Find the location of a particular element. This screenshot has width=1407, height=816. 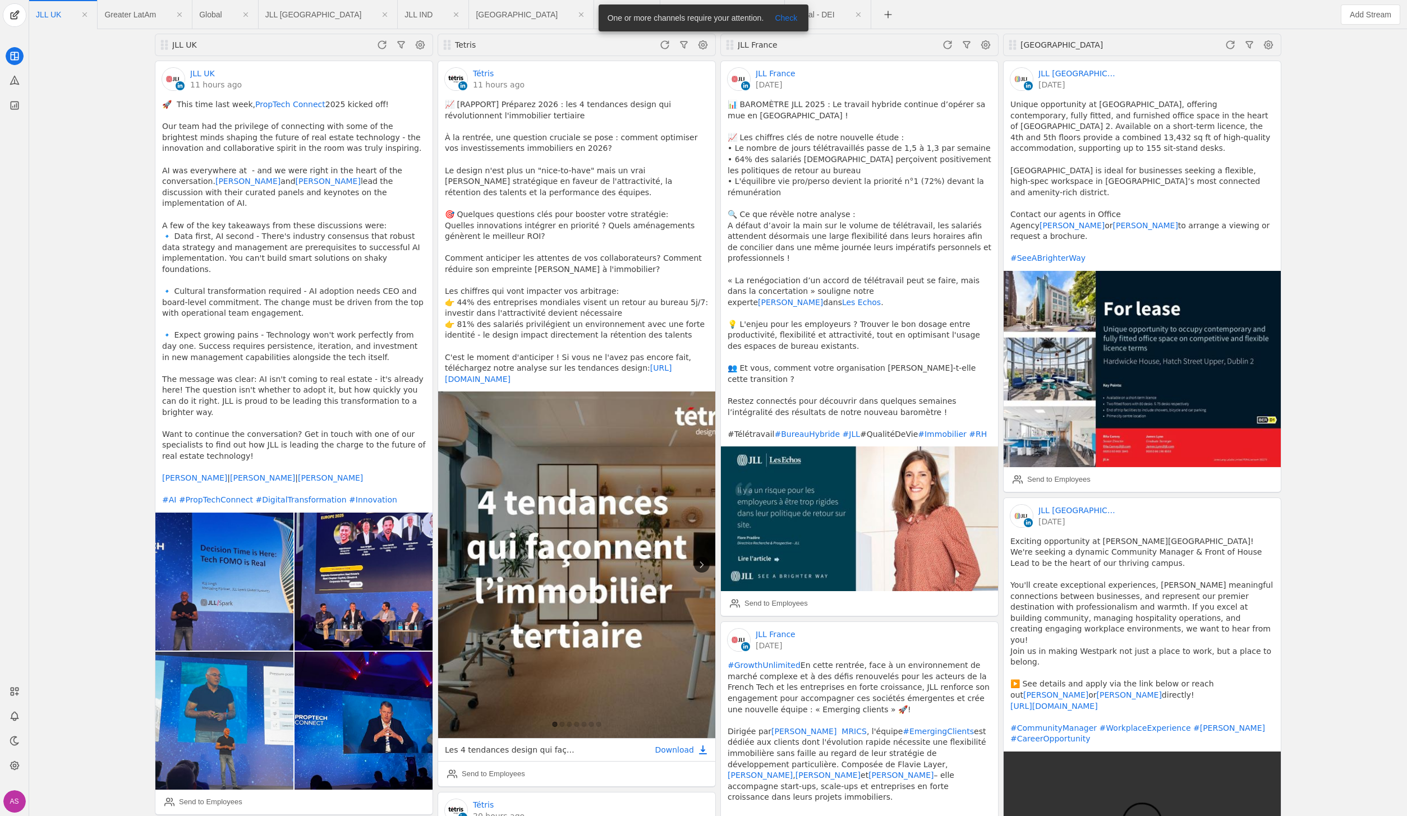

div: Les 4 tendances design qui façonnent l’immobilier en 2025 is located at coordinates (510, 750).